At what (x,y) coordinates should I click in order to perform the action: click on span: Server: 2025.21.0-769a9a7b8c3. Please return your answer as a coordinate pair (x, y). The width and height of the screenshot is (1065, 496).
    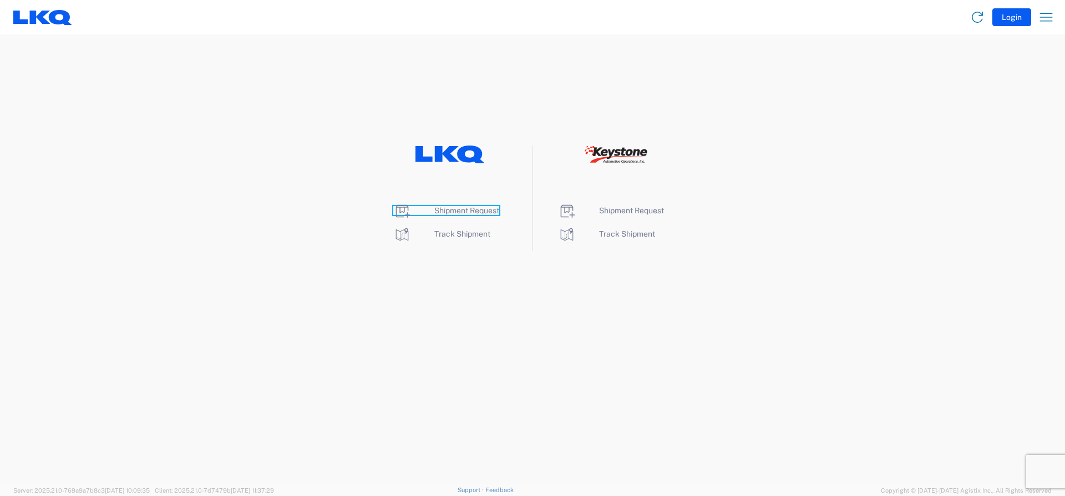
    Looking at the image, I should click on (82, 490).